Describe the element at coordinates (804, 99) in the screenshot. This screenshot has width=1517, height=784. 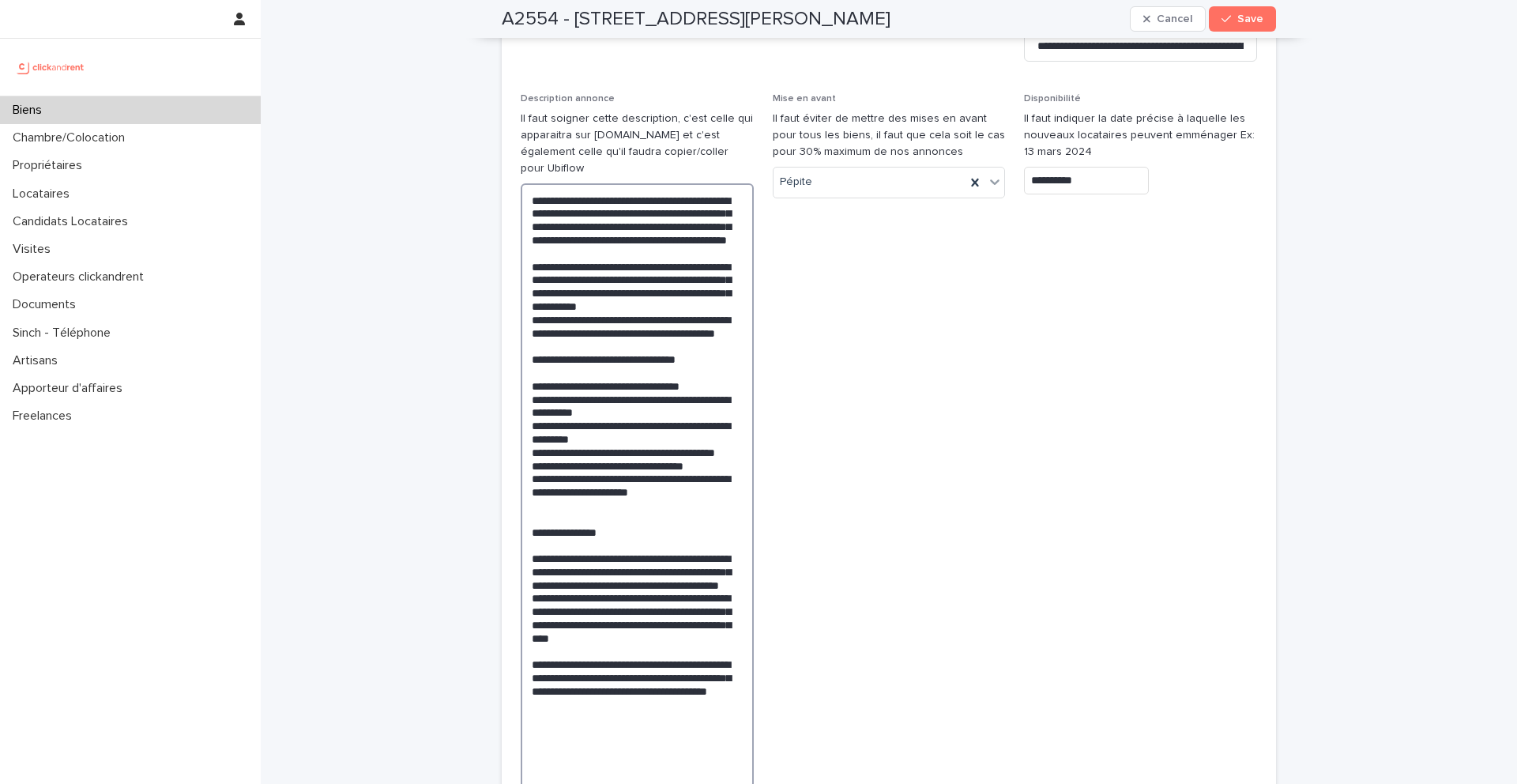
I see `span: Mise en avant` at that location.